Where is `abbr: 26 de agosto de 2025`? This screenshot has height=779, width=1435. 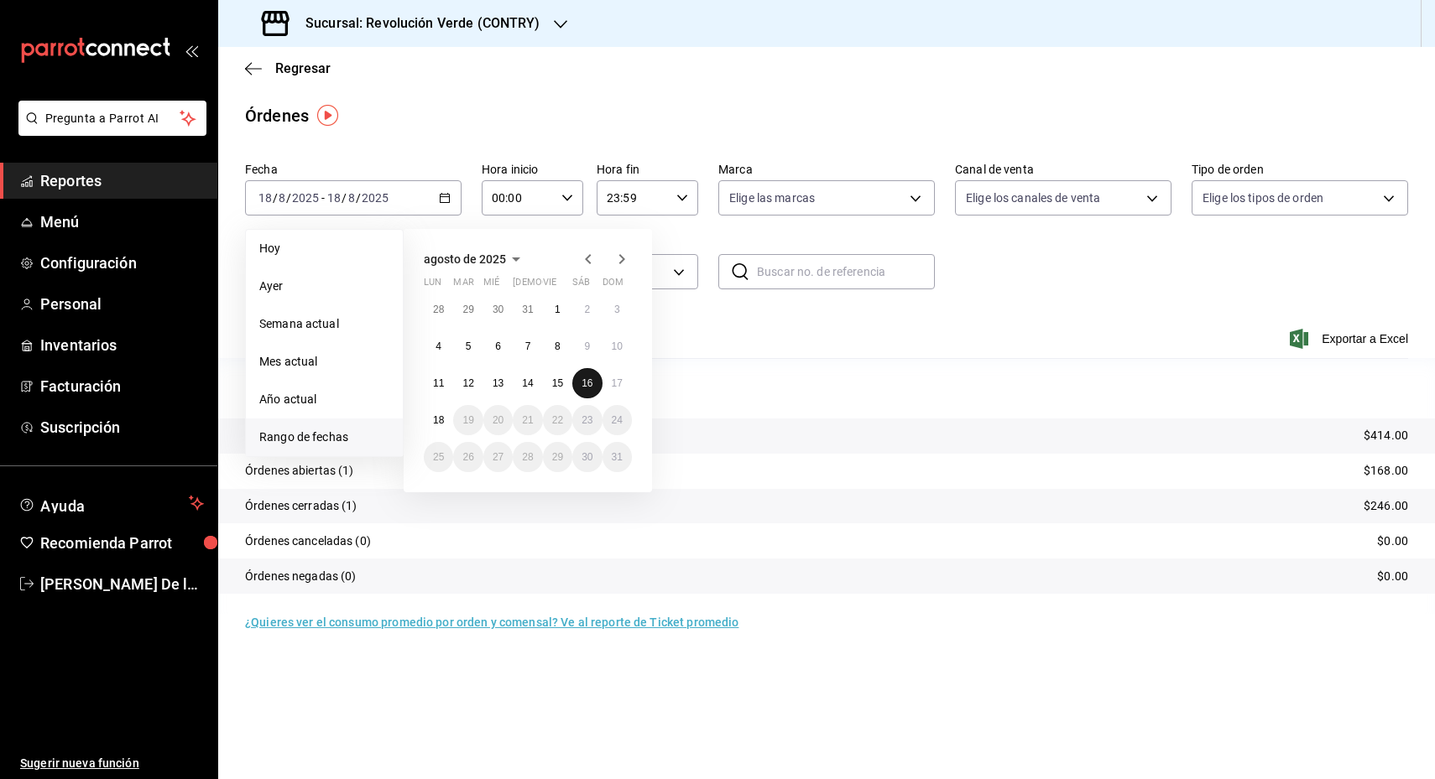
abbr: 26 de agosto de 2025 is located at coordinates (467, 457).